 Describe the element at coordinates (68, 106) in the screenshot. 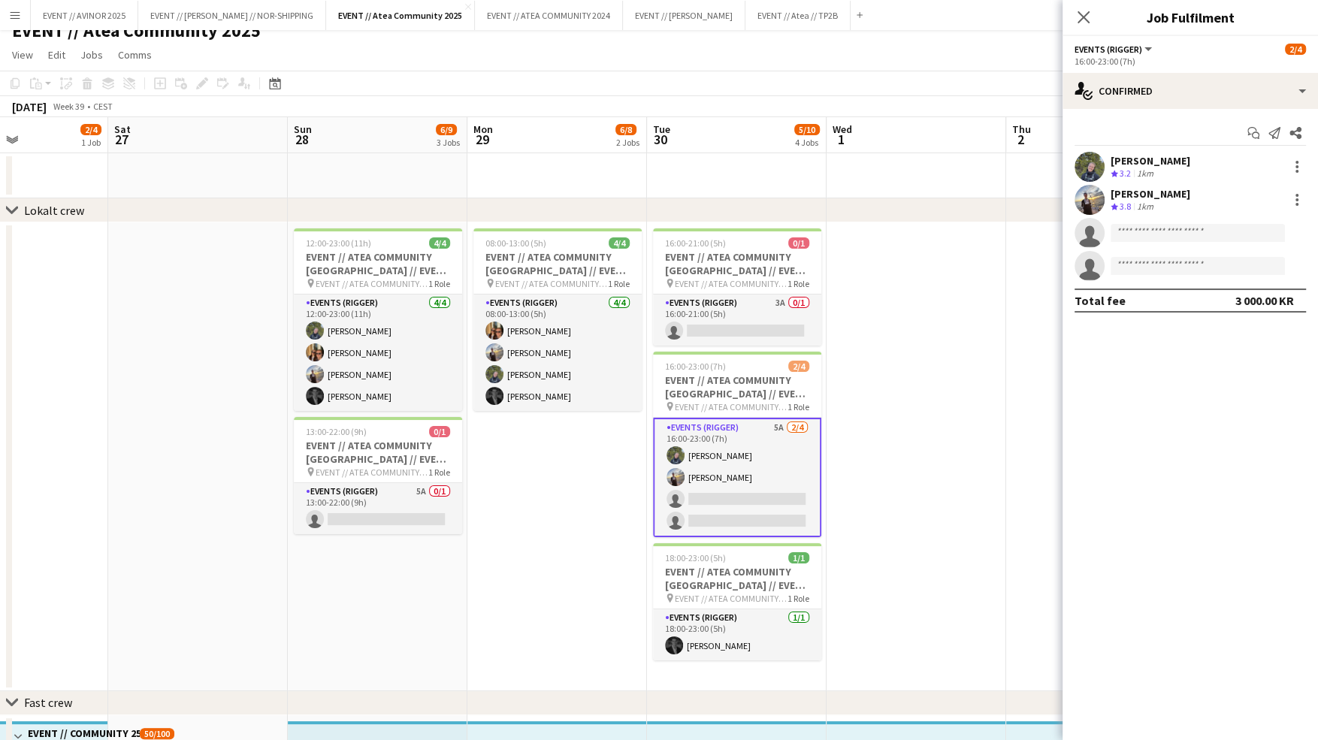

I see `span: Week 39` at that location.